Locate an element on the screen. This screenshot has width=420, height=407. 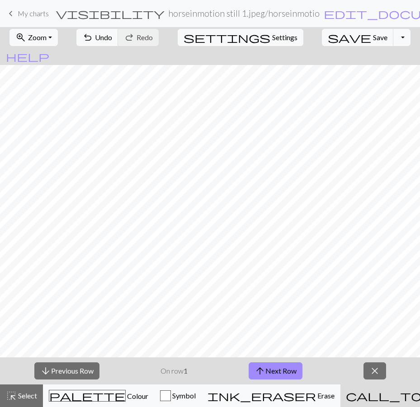
span: arrow_upward is located at coordinates (260, 371).